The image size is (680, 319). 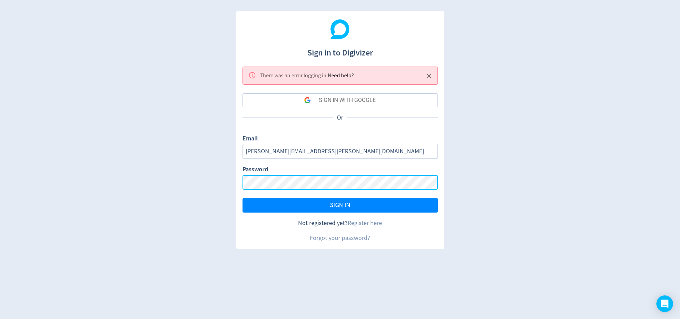 What do you see at coordinates (340, 205) in the screenshot?
I see `span: SIGN IN` at bounding box center [340, 205].